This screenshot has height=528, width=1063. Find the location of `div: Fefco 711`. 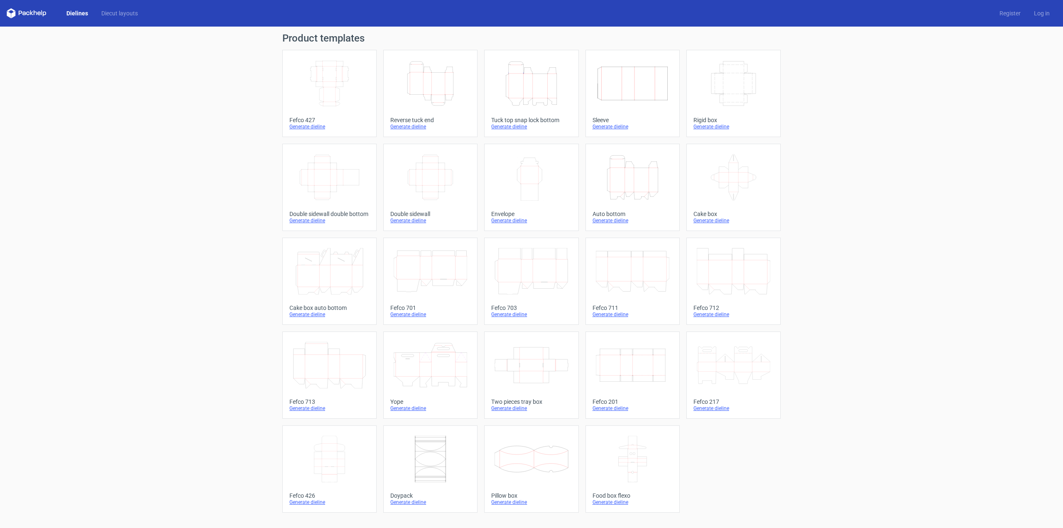

div: Fefco 711 is located at coordinates (632, 308).